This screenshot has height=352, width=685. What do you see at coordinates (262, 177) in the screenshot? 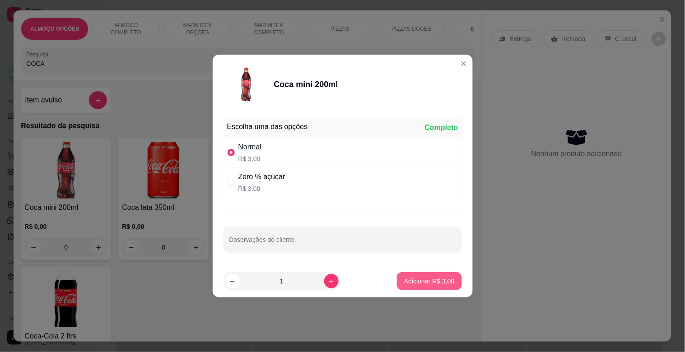
I see `div: Zero % açúcar` at bounding box center [262, 177].